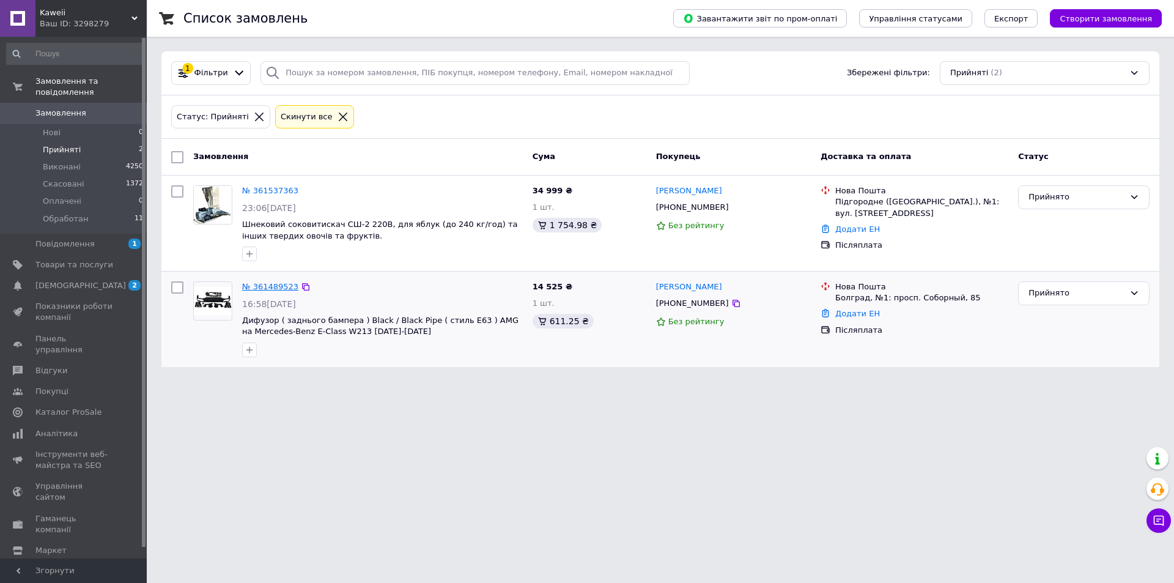 This screenshot has width=1174, height=583. I want to click on span: Управління сайтом, so click(74, 491).